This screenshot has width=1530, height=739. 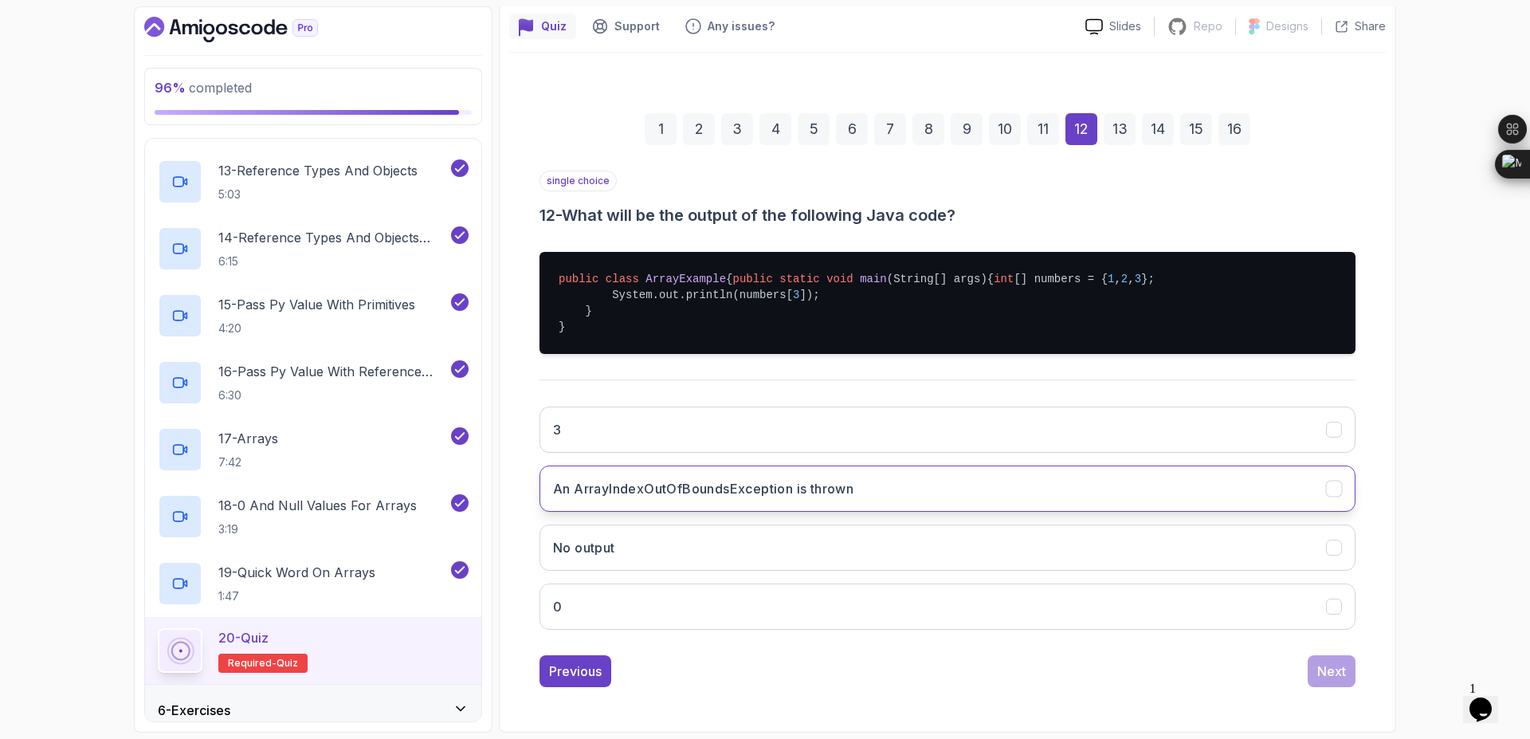 What do you see at coordinates (313, 316) in the screenshot?
I see `button: 15-Pass Py Value With Primitives4:20` at bounding box center [313, 316].